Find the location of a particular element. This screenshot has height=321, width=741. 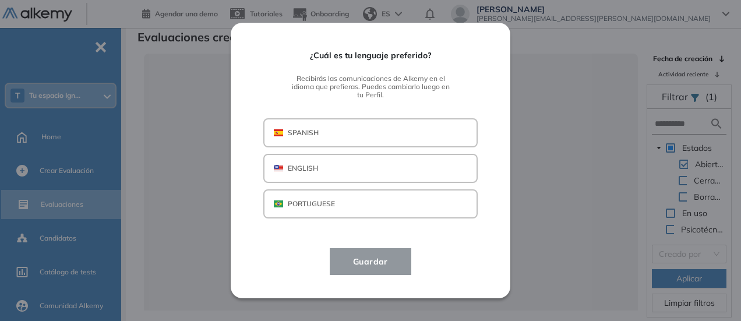

span: Guardar is located at coordinates (370, 261).